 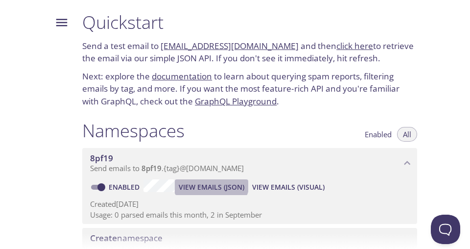 What do you see at coordinates (354, 45) in the screenshot?
I see `a: click here` at bounding box center [354, 45].